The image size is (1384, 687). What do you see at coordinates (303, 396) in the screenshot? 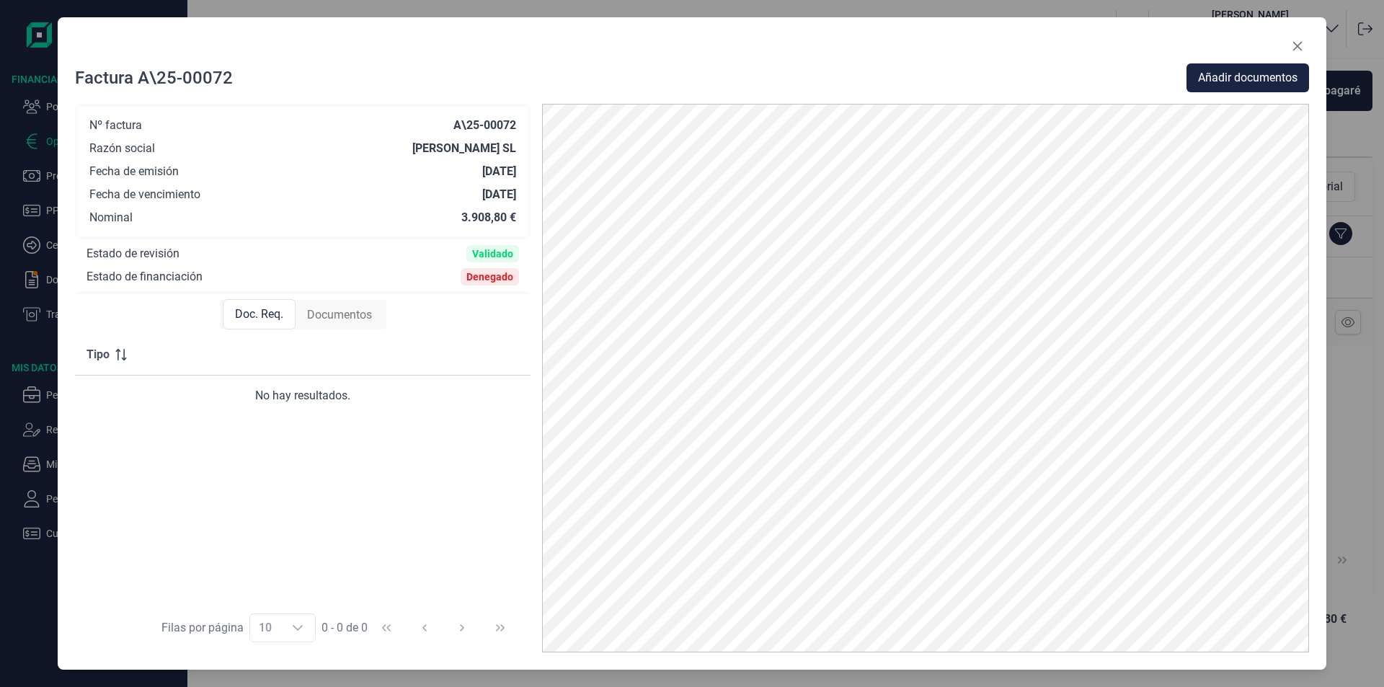
I see `div: No hay resultados.` at bounding box center [303, 396].